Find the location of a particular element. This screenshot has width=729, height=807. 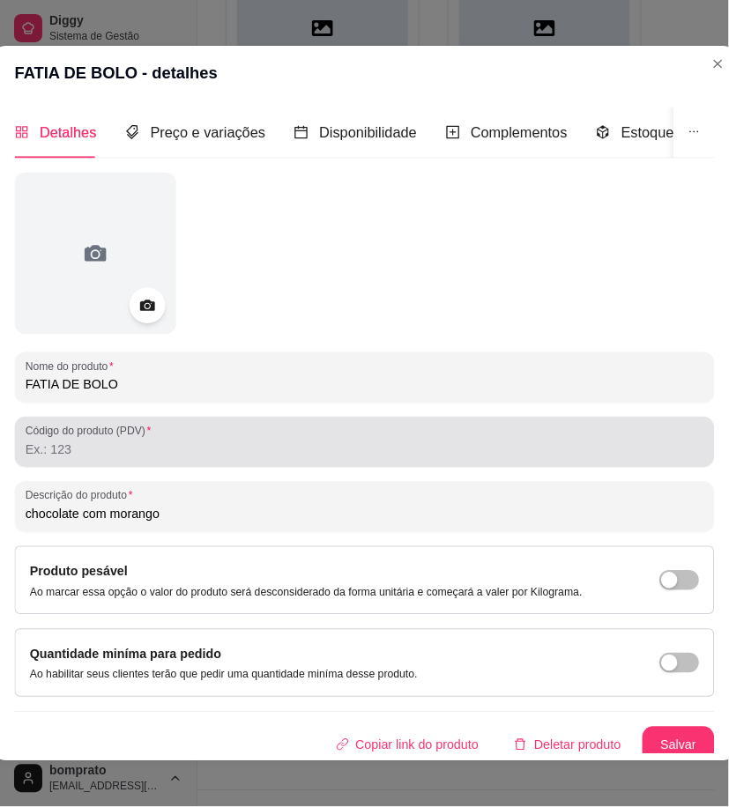

span: Estoque is located at coordinates (648, 132).